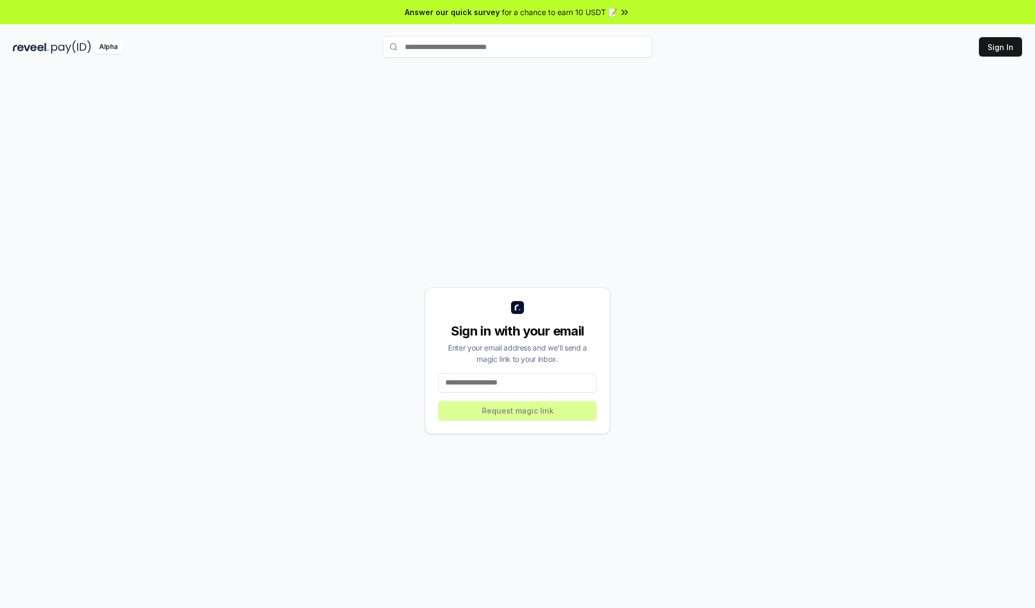 This screenshot has width=1035, height=608. I want to click on div: Enter your email address and we’ll send a magic link to your inbox., so click(517, 354).